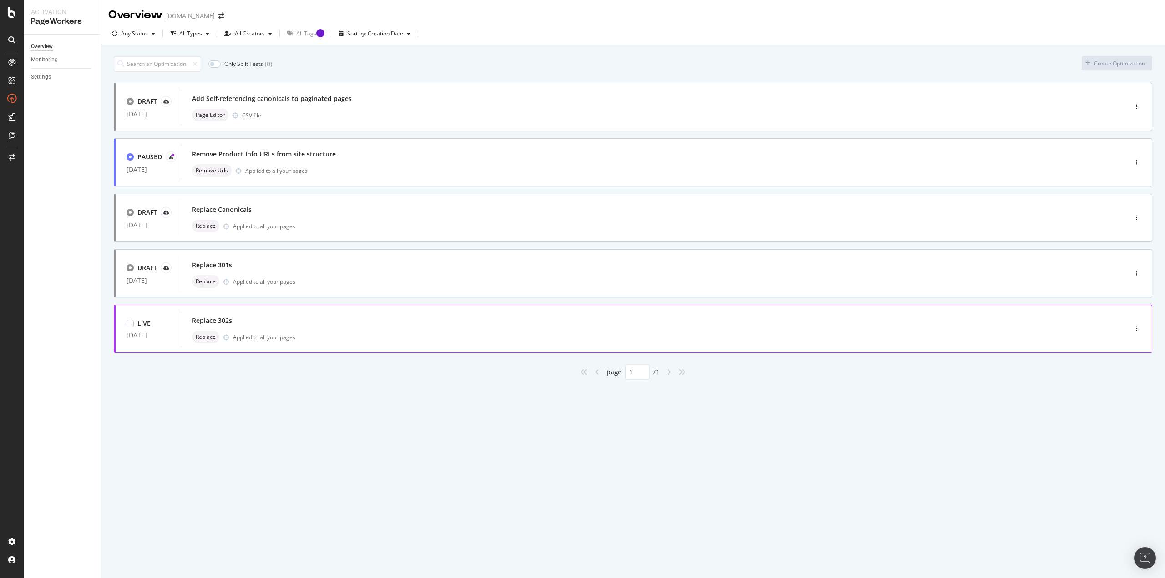  I want to click on div: Only Split Tests, so click(244, 64).